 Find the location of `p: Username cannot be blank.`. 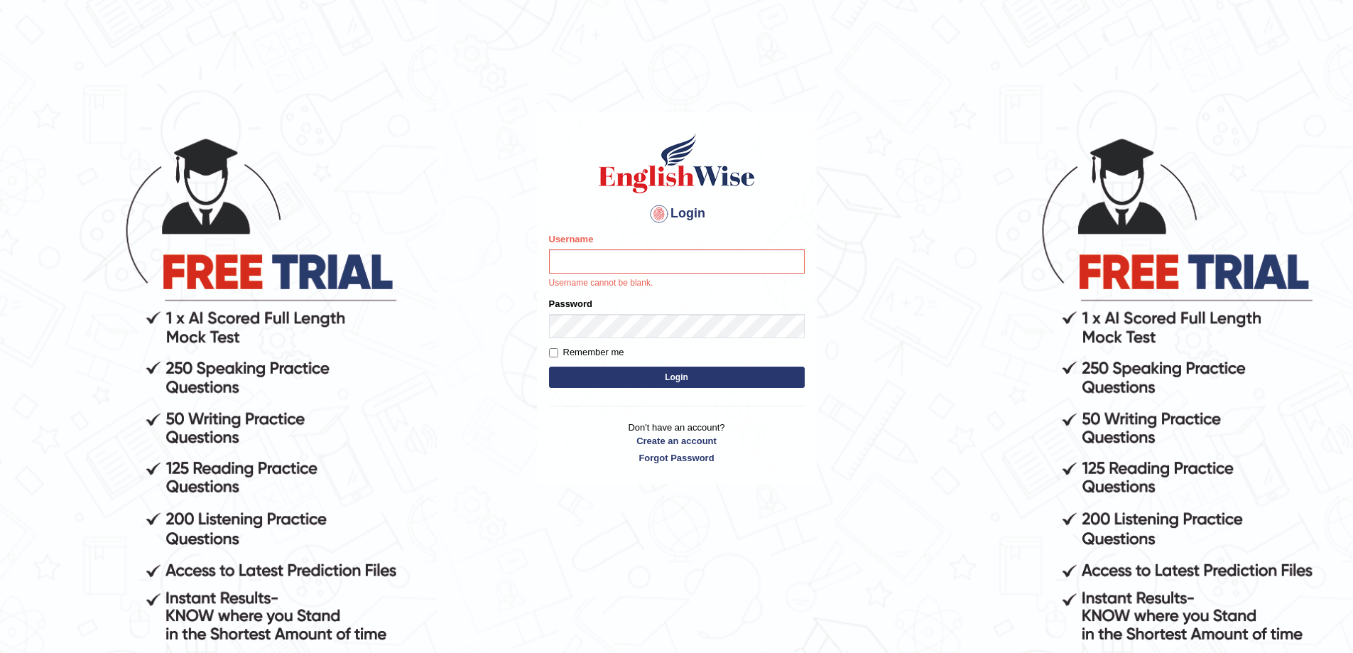

p: Username cannot be blank. is located at coordinates (677, 283).